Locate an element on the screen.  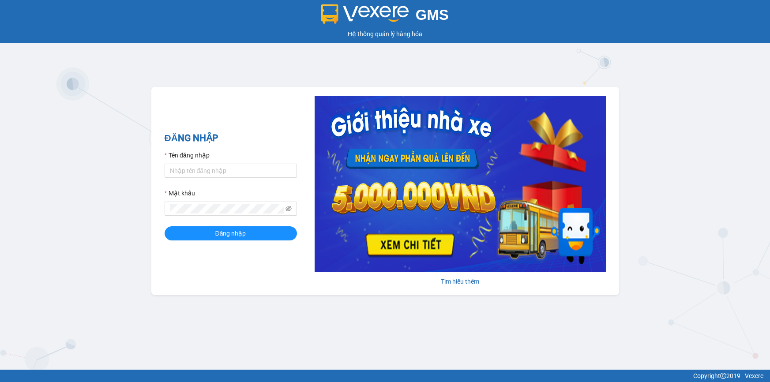
input: Tên đăng nhập is located at coordinates (231, 171).